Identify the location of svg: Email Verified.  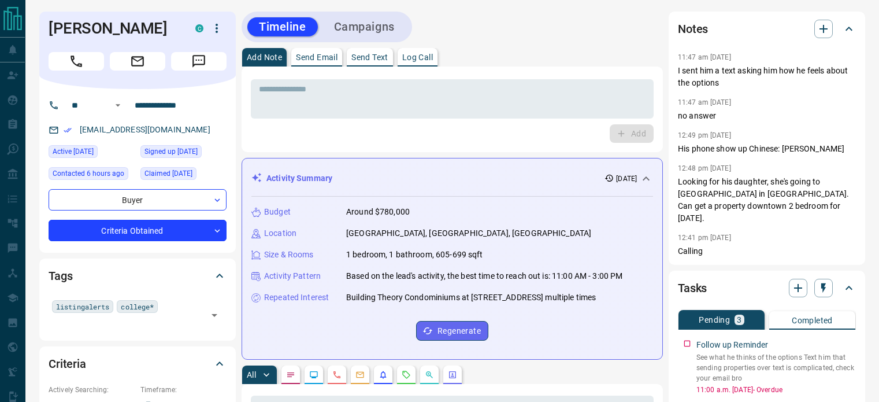
(68, 130).